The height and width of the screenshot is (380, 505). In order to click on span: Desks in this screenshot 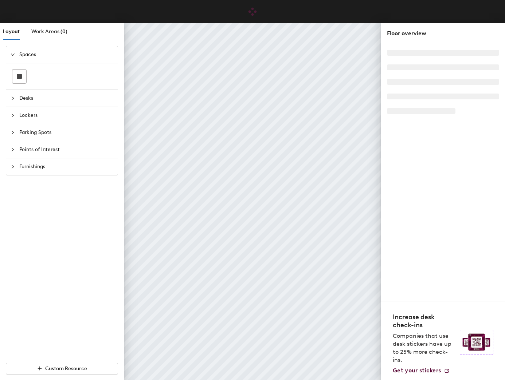, I will do `click(66, 98)`.